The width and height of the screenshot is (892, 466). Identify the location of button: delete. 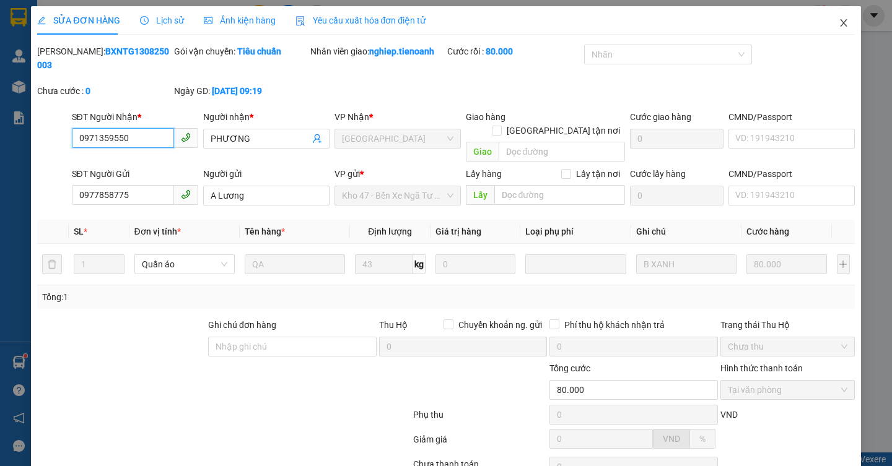
(52, 265).